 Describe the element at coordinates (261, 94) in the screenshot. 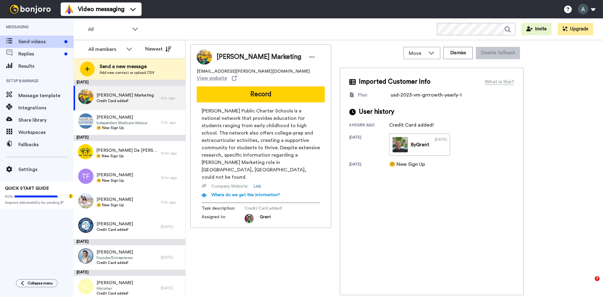

I see `button: Record` at that location.